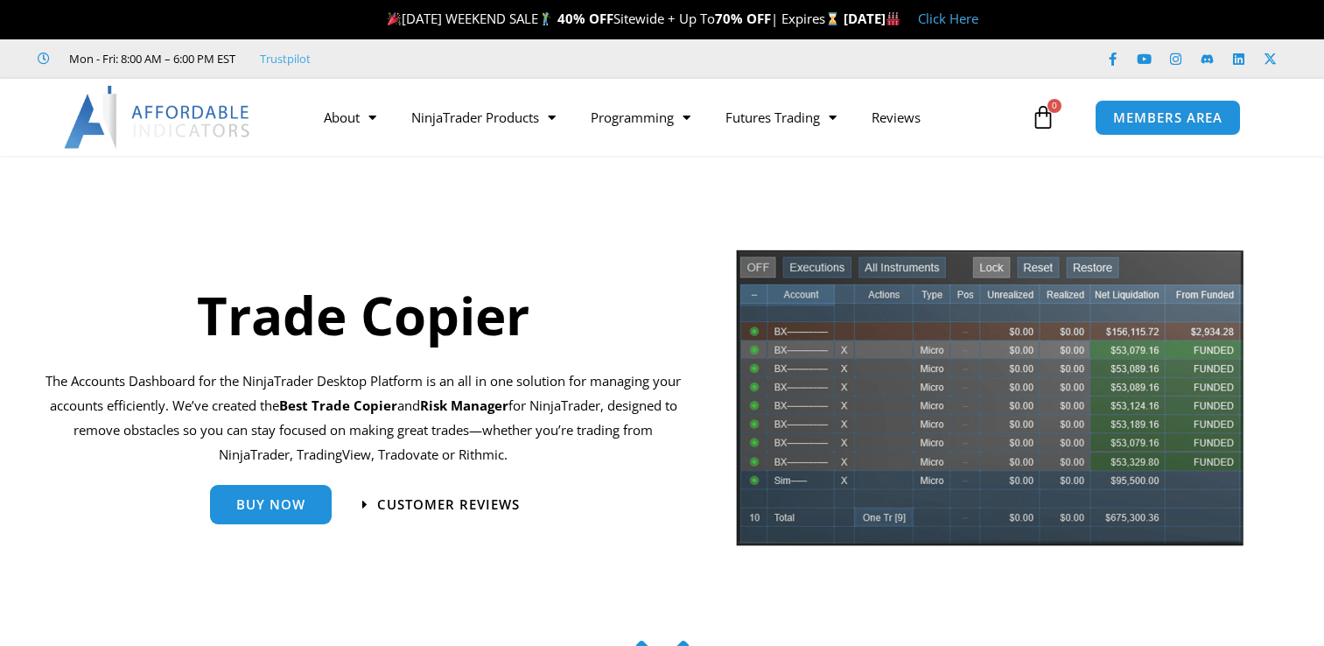 This screenshot has height=646, width=1324. Describe the element at coordinates (1168, 117) in the screenshot. I see `span: MEMBERS AREA` at that location.